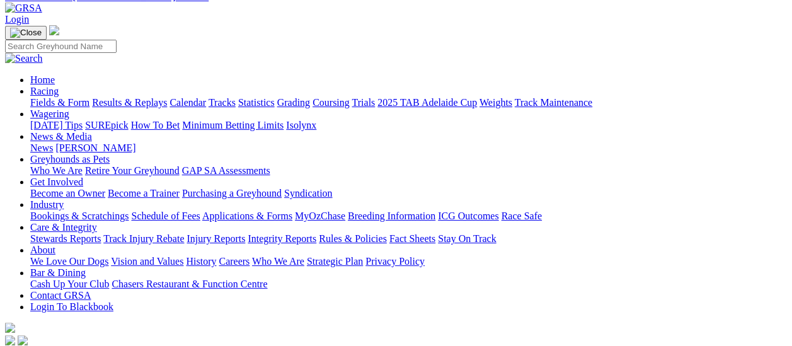 Image resolution: width=792 pixels, height=346 pixels. I want to click on div: About, so click(408, 261).